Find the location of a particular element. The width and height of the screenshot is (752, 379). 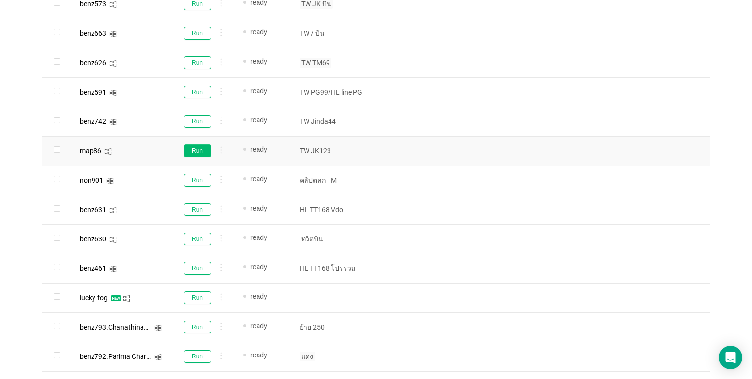

div: lucky-fog is located at coordinates (94, 298).